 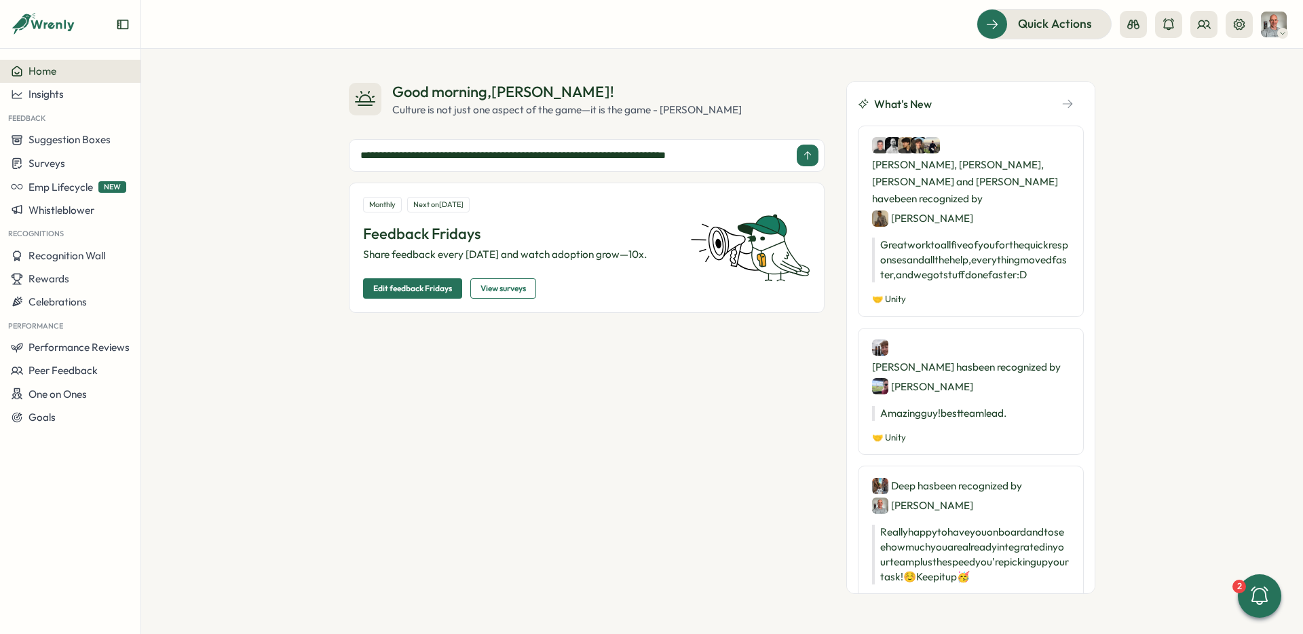 I want to click on button: 2, so click(x=1260, y=596).